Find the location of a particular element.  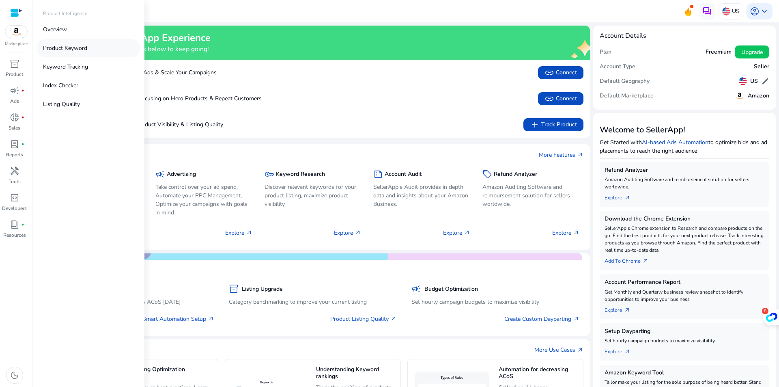

p: Reports is located at coordinates (15, 155).